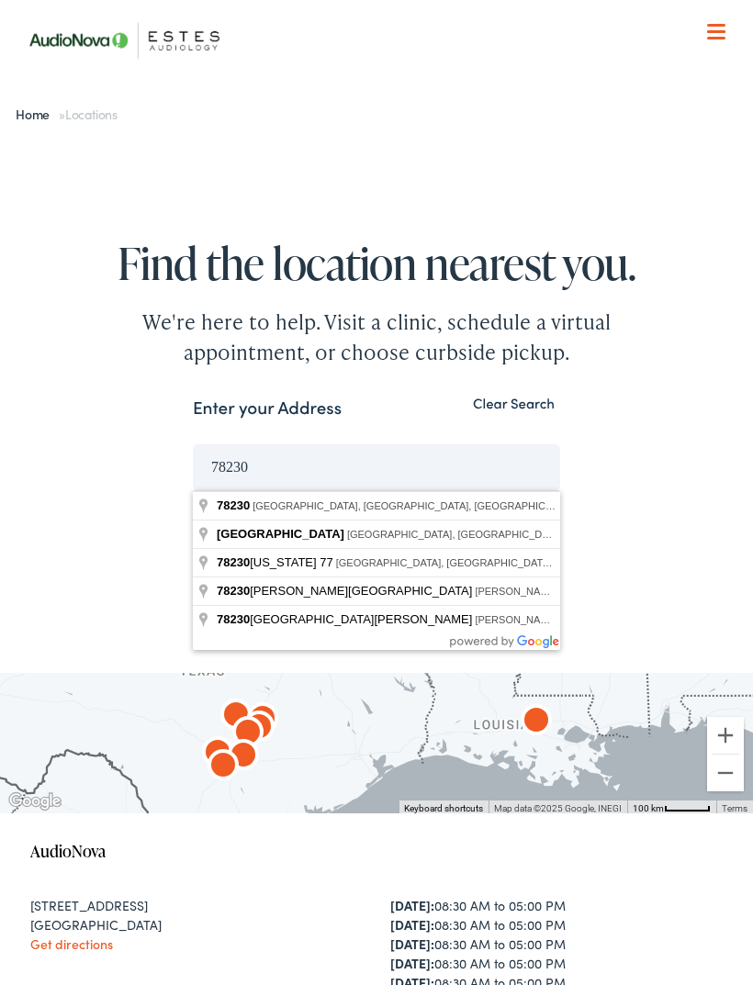 The width and height of the screenshot is (753, 985). Describe the element at coordinates (443, 809) in the screenshot. I see `button: Keyboard shortcuts` at that location.